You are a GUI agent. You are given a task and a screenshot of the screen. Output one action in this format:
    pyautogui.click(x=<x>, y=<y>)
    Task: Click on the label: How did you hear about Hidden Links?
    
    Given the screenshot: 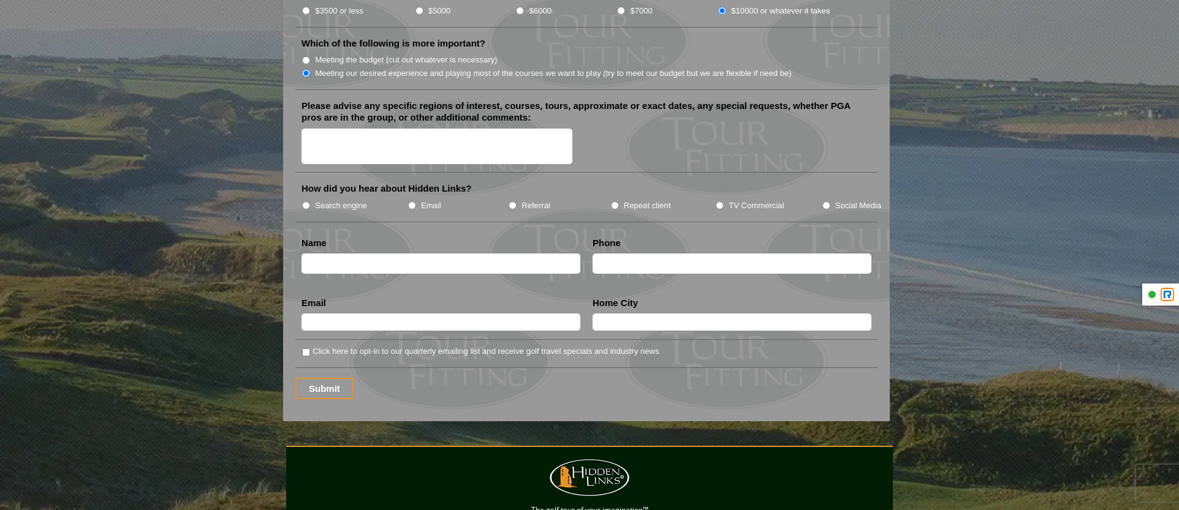 What is the action you would take?
    pyautogui.click(x=387, y=189)
    